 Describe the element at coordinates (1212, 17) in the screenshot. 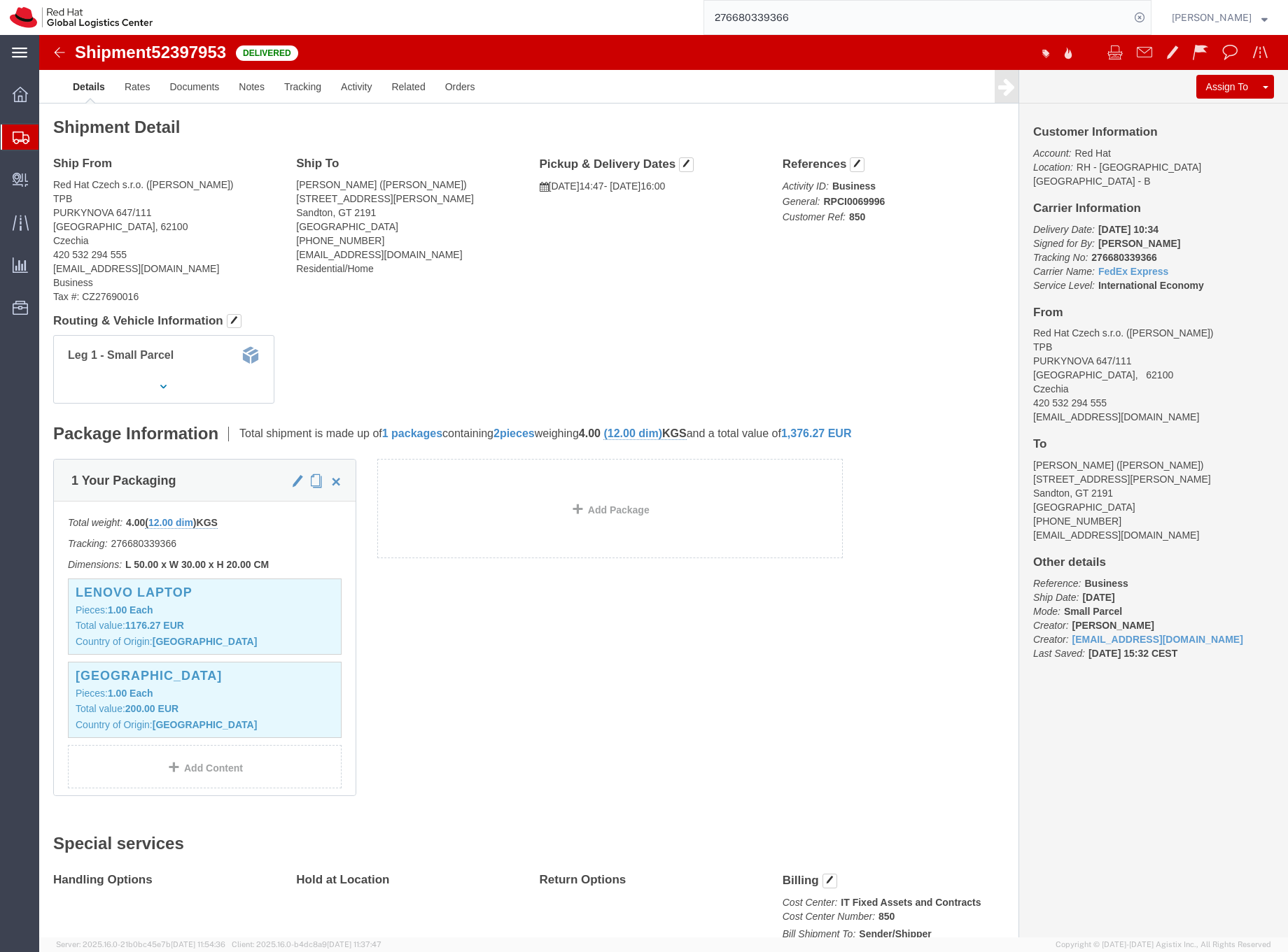

I see `span: Sona Mala` at that location.